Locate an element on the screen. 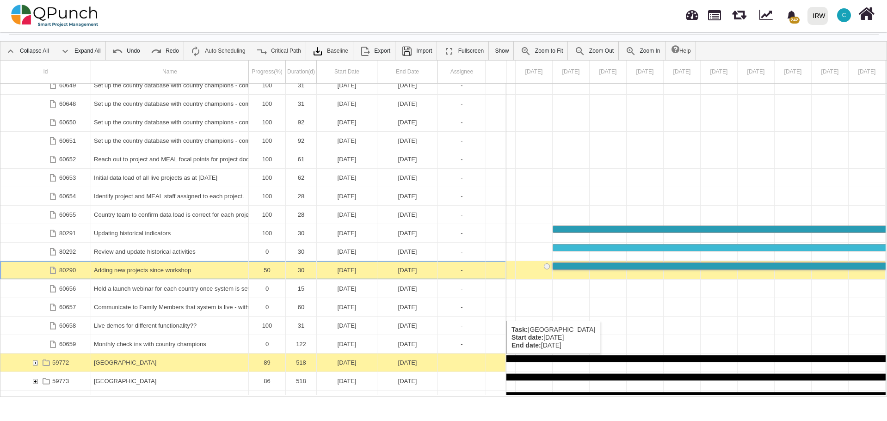  img: ic_expand_all_24.71e1805.png is located at coordinates (65, 51).